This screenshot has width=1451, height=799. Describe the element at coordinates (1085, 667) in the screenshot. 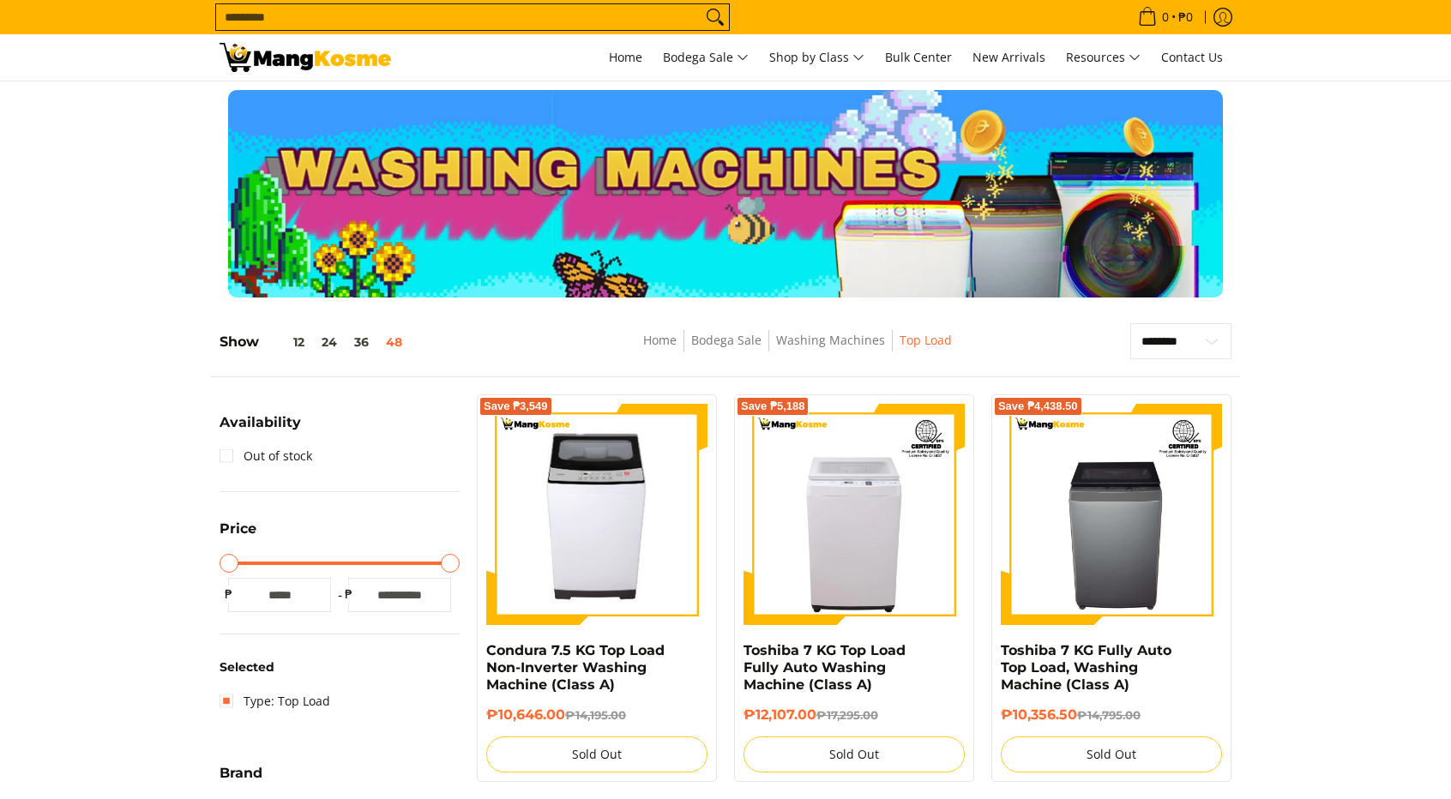

I see `a: Toshiba 7 KG Fully Auto Top Load, Washing Machine (Class A)` at that location.